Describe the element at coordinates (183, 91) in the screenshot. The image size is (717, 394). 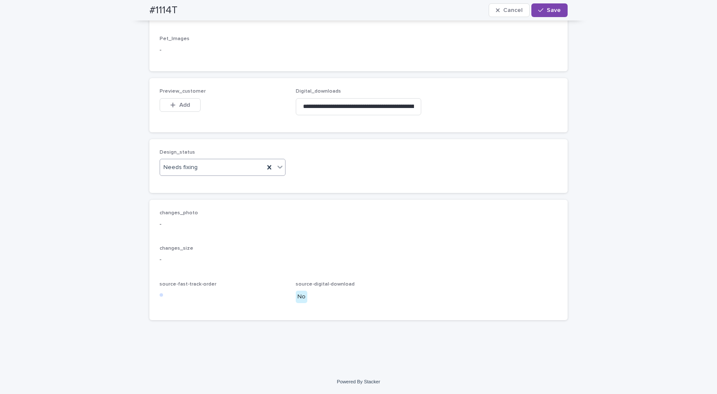
I see `span: Preview_customer` at that location.